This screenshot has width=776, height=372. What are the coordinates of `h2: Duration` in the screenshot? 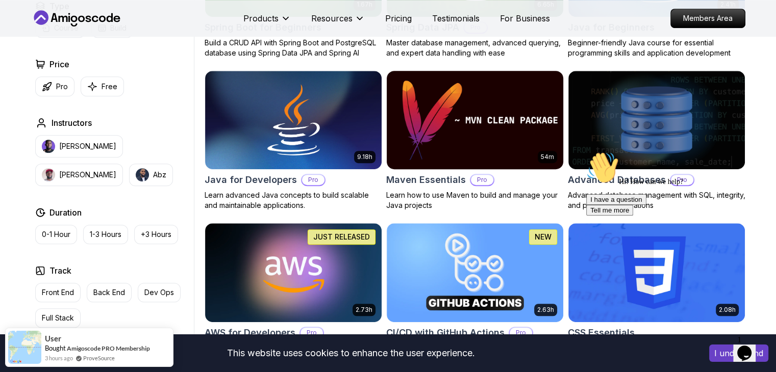 It's located at (65, 213).